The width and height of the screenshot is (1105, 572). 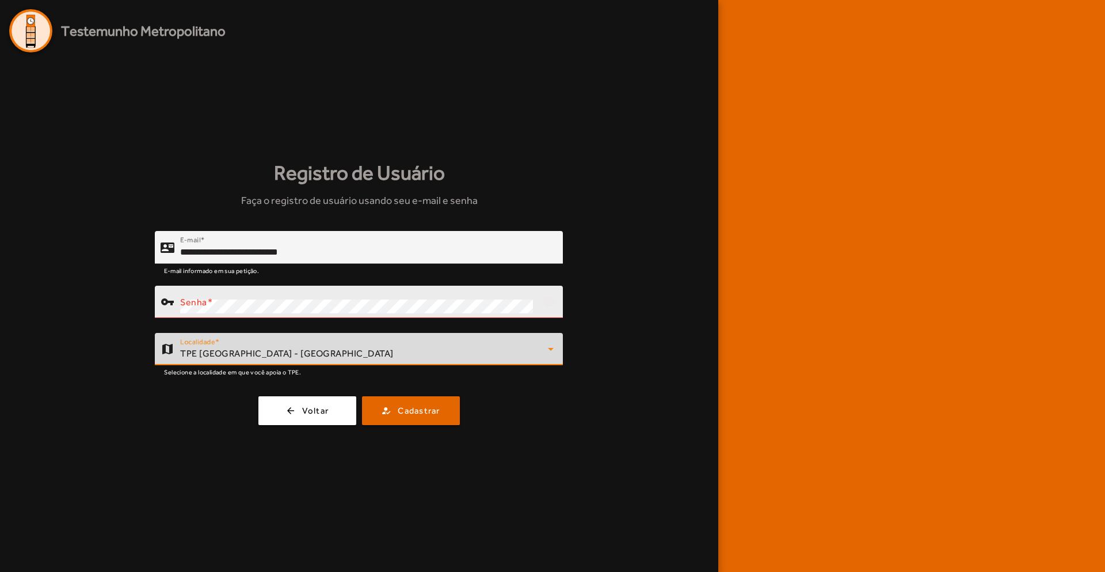 I want to click on mat-icon: map, so click(x=167, y=349).